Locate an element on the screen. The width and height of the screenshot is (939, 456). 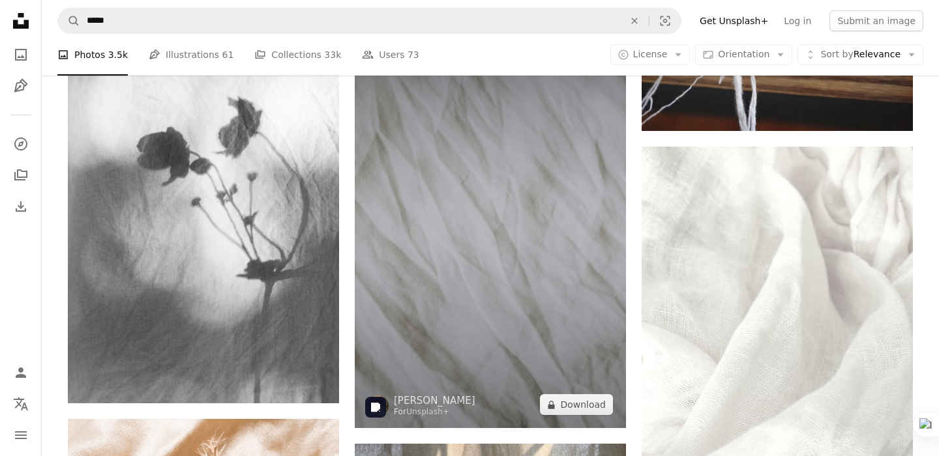
button: Search Unsplash is located at coordinates (69, 21).